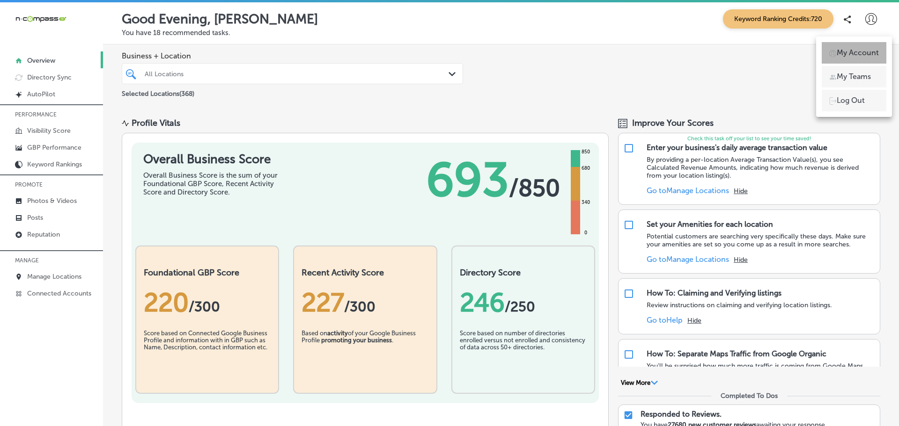  What do you see at coordinates (854, 77) in the screenshot?
I see `a: My Teams` at bounding box center [854, 77].